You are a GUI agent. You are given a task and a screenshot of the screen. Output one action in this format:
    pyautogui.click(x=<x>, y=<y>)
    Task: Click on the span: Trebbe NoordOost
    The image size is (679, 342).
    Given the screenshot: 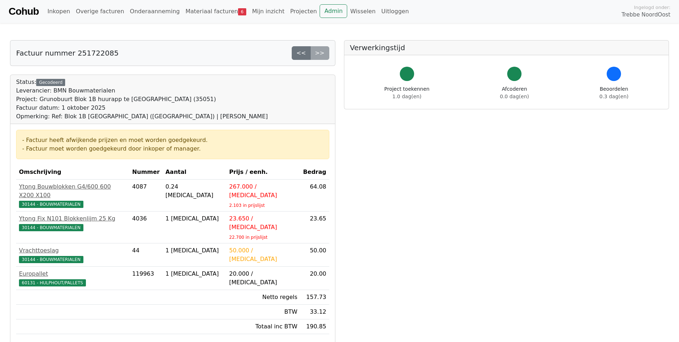 What is the action you would take?
    pyautogui.click(x=646, y=15)
    